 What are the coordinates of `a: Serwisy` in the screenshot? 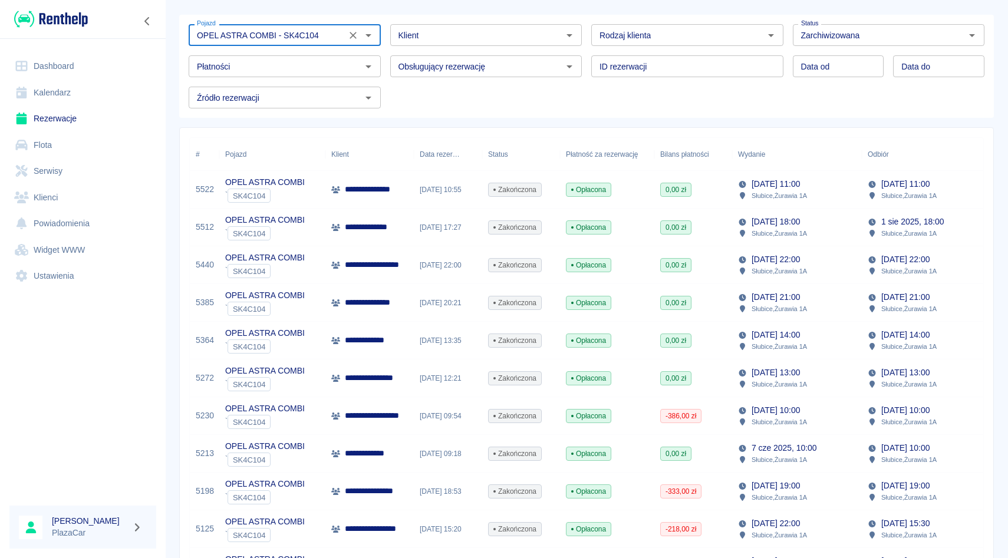 It's located at (83, 171).